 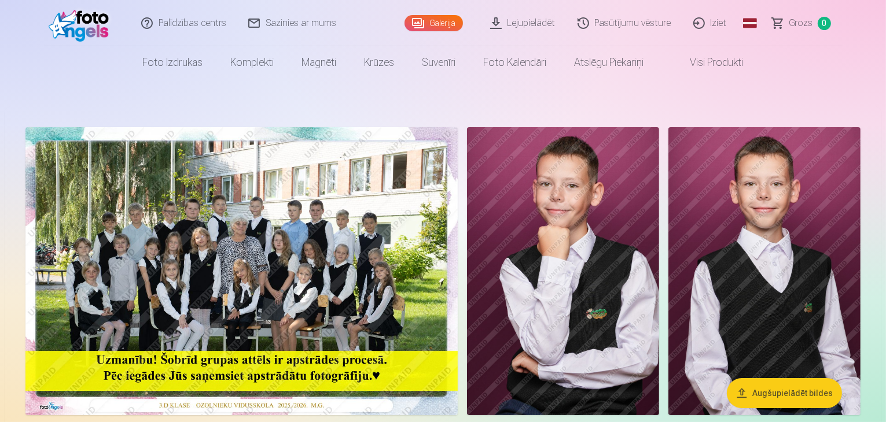 What do you see at coordinates (609, 62) in the screenshot?
I see `a: Atslēgu piekariņi` at bounding box center [609, 62].